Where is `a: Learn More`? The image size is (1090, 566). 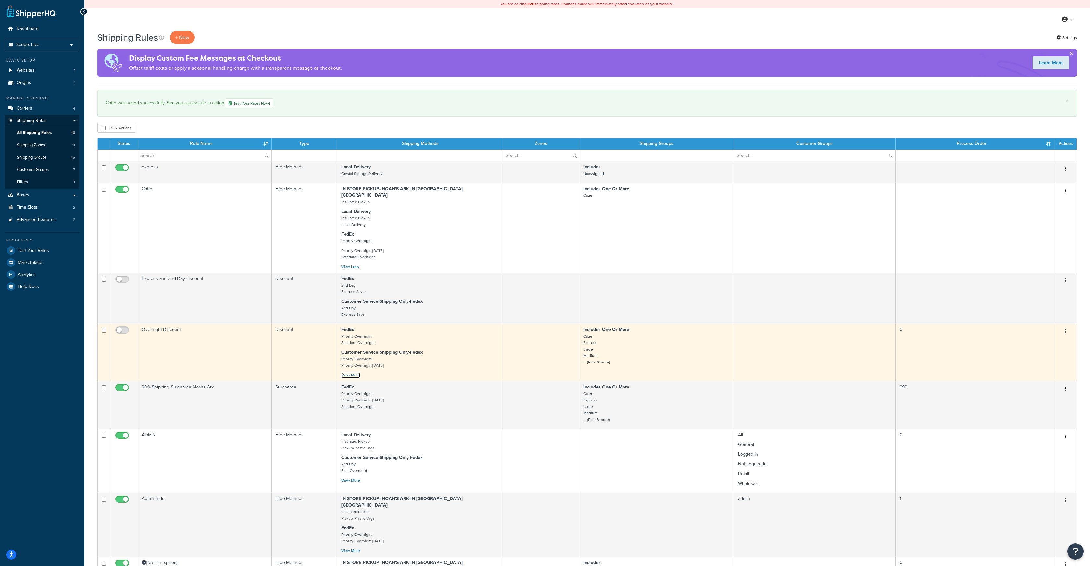
a: Learn More is located at coordinates (1051, 63).